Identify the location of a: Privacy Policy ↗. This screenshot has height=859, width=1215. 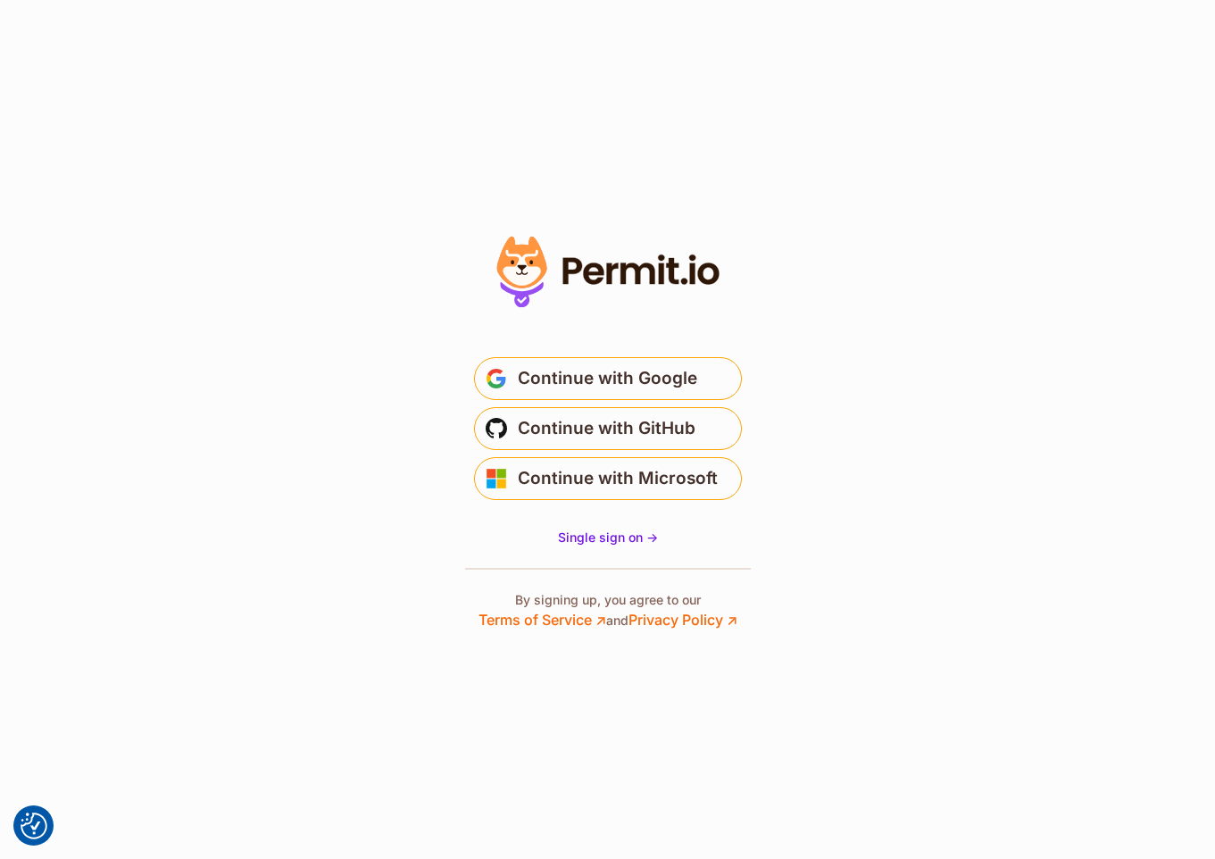
(683, 620).